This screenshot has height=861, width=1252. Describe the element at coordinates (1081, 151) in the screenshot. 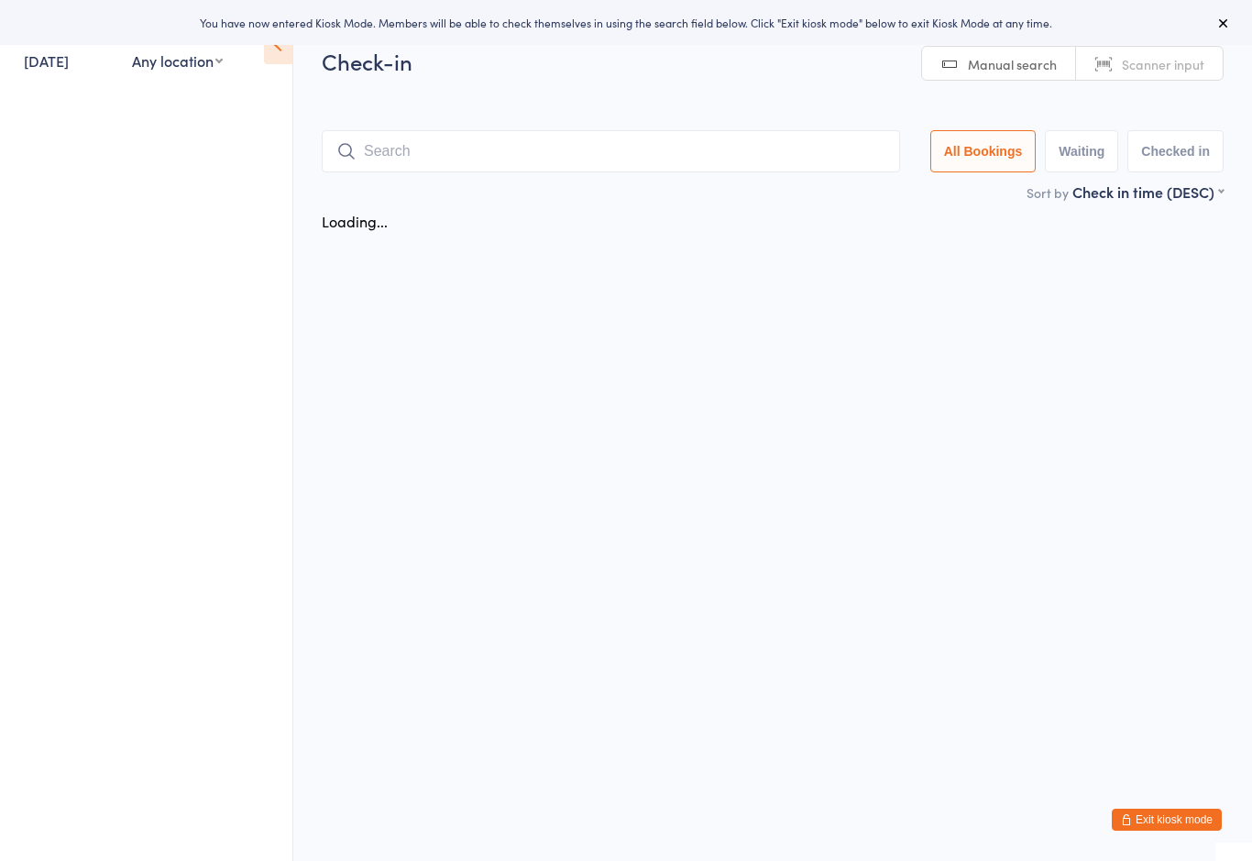

I see `button: Waiting` at that location.